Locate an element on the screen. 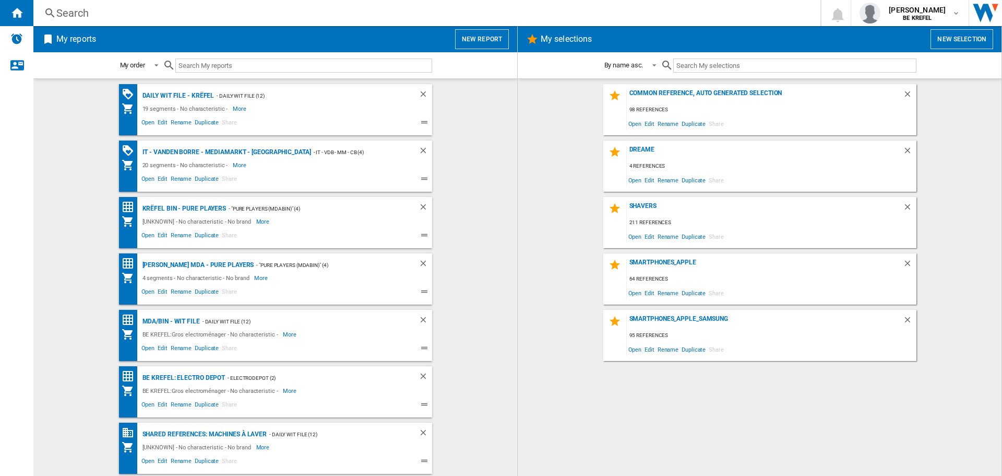 This screenshot has height=476, width=1002. div: My order is located at coordinates (133, 65).